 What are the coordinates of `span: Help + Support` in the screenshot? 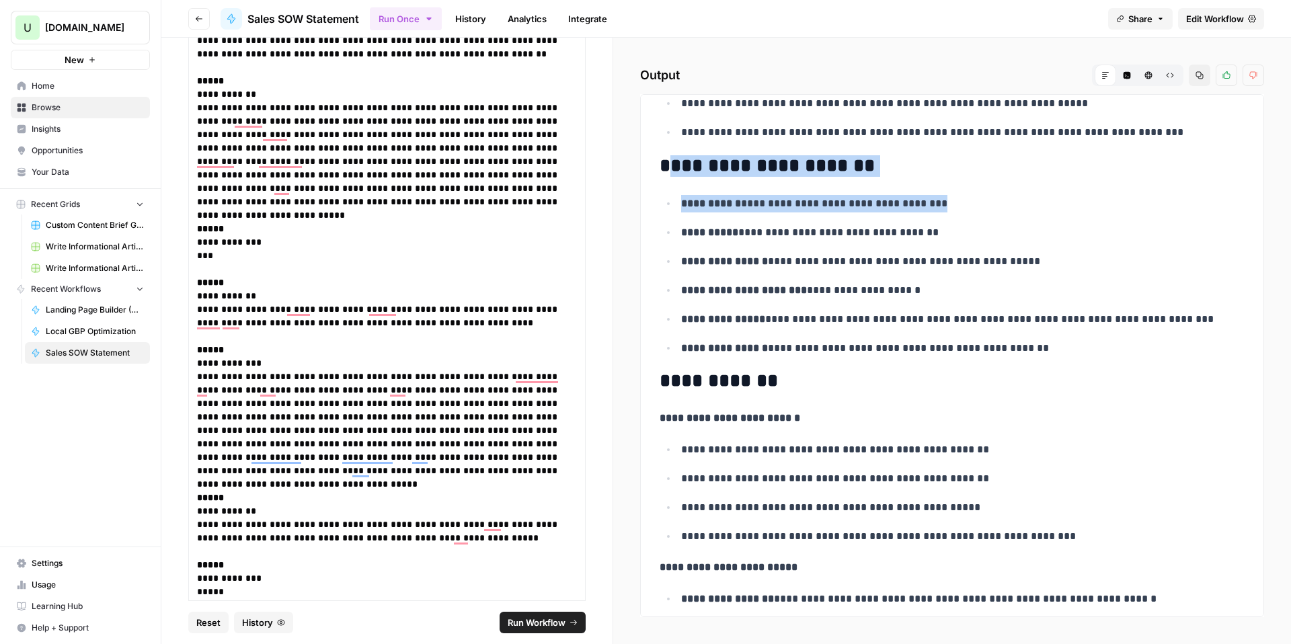 It's located at (87, 628).